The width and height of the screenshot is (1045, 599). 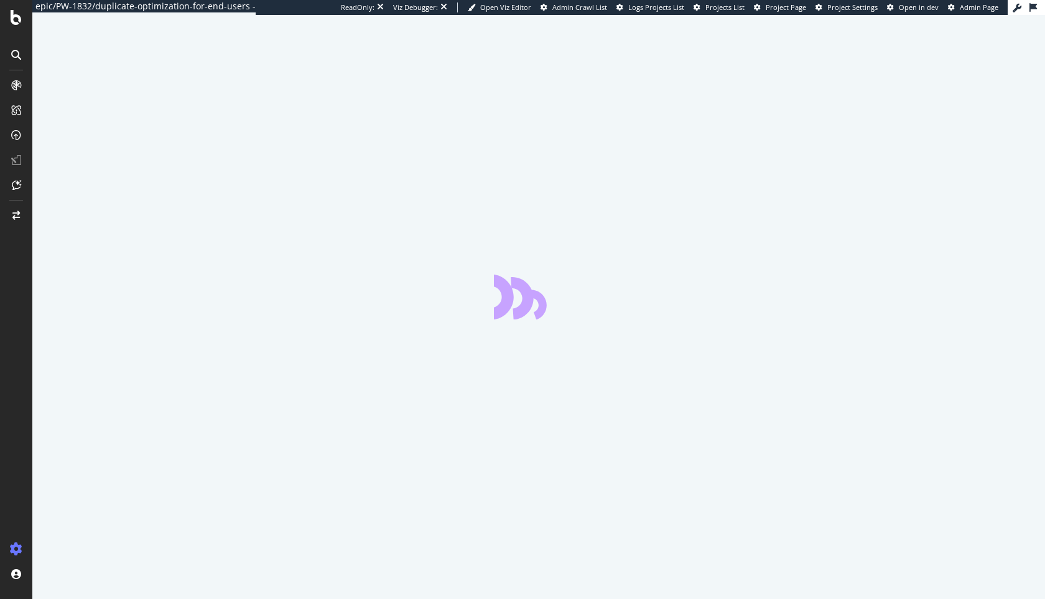 What do you see at coordinates (847, 7) in the screenshot?
I see `a: Project Settings` at bounding box center [847, 7].